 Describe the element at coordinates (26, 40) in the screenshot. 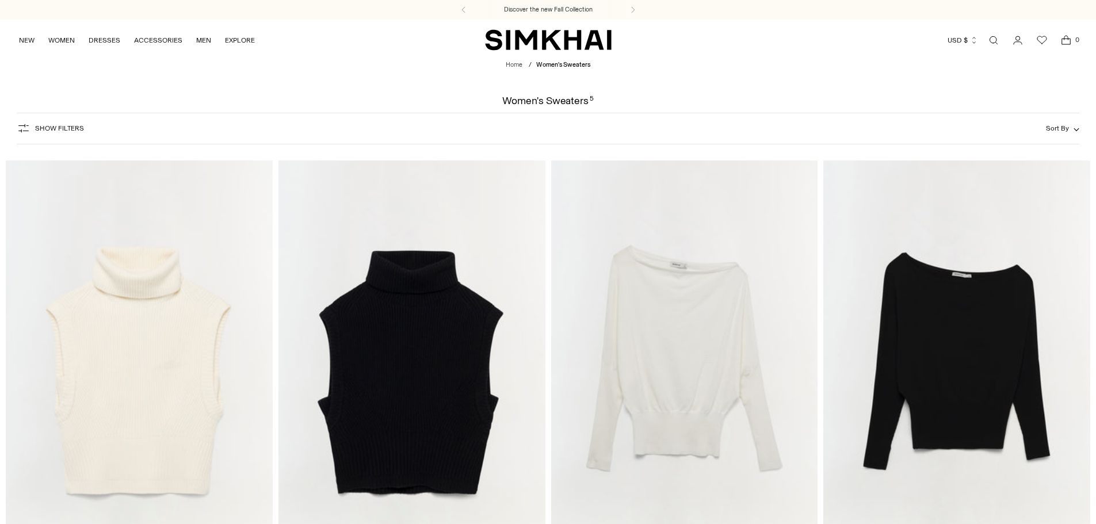

I see `a: NEW` at that location.